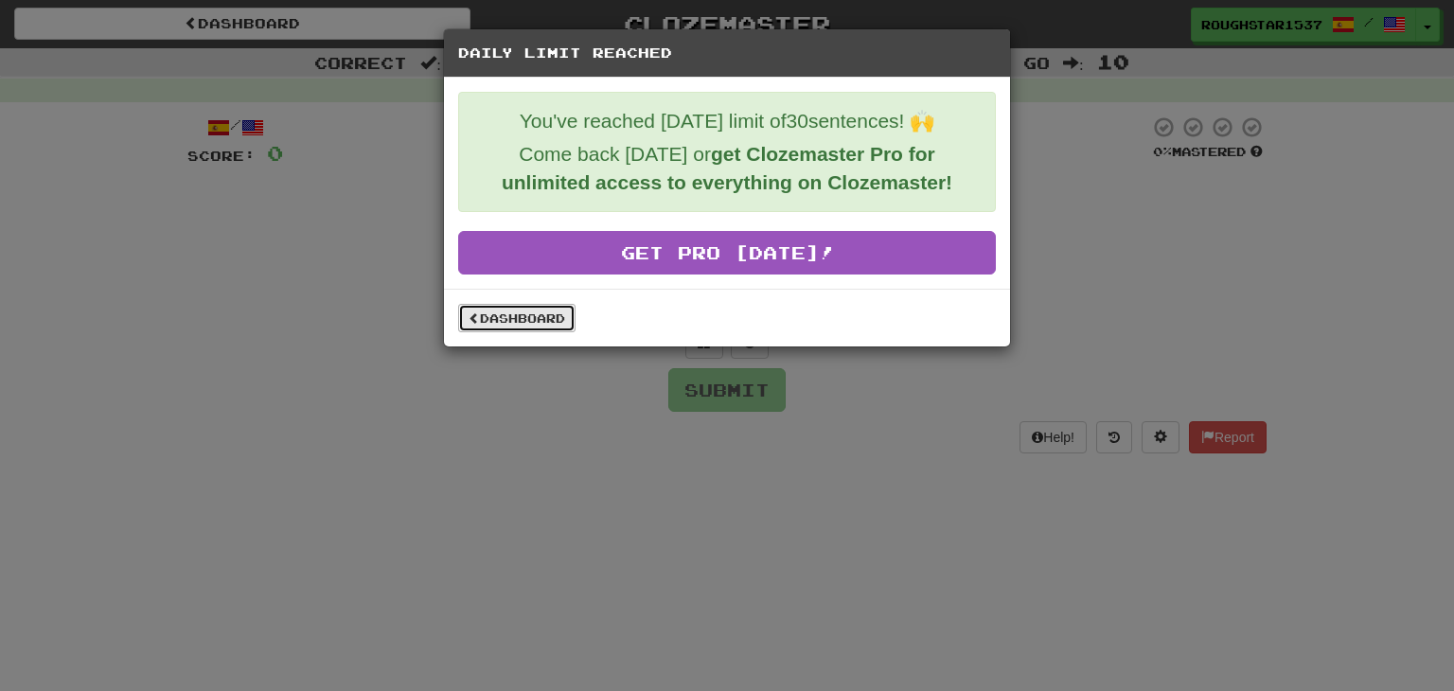 This screenshot has width=1454, height=691. What do you see at coordinates (727, 168) in the screenshot?
I see `strong: get Clozemaster Pro for unlimited access to everything on Clozemaster!` at bounding box center [727, 168].